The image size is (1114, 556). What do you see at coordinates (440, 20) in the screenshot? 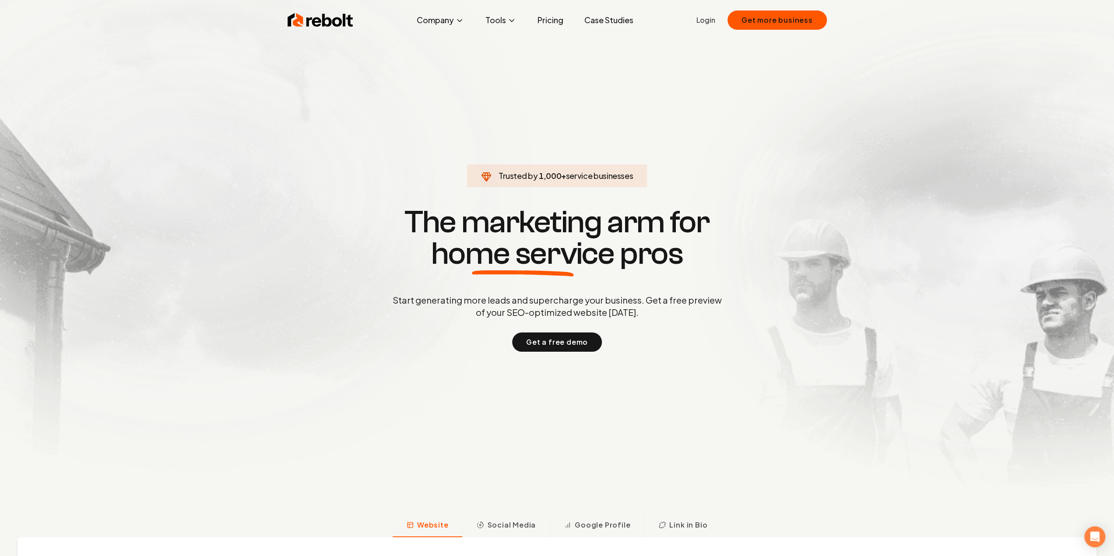
I see `button: Company` at bounding box center [440, 20].